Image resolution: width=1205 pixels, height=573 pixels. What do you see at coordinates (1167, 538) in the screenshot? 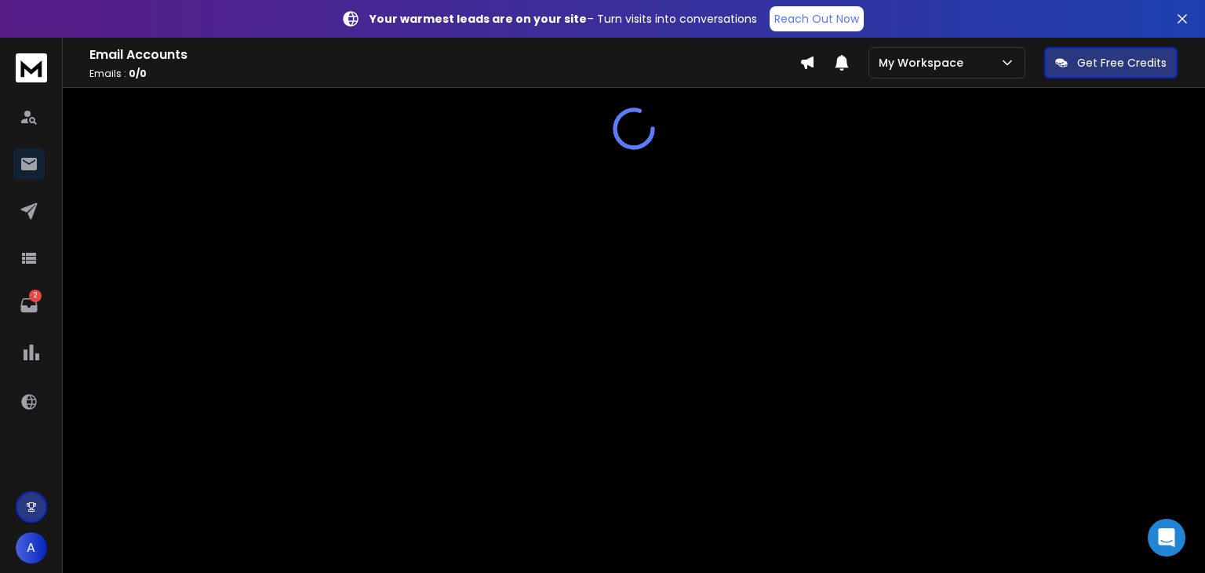
I see `div: Open Intercom Messenger` at bounding box center [1167, 538].